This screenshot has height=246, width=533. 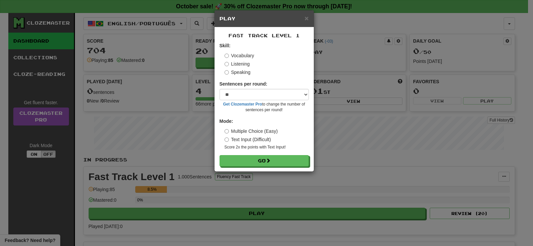 What do you see at coordinates (226, 72) in the screenshot?
I see `input: Speaking` at bounding box center [226, 72].